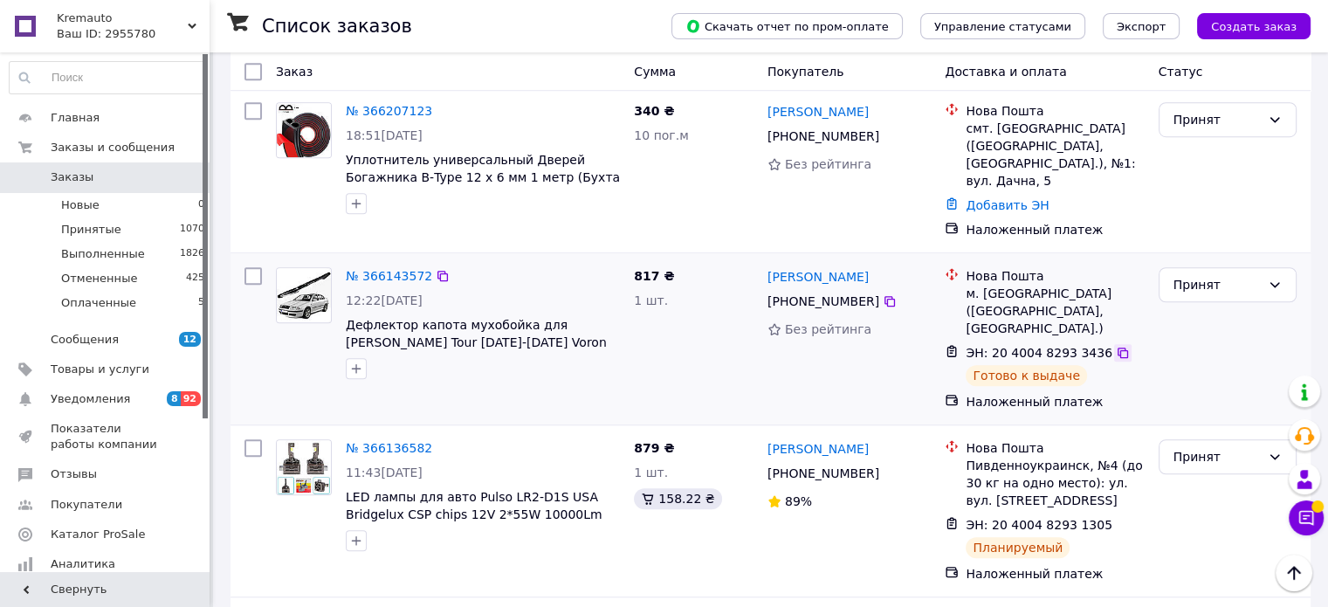  I want to click on span: Статус, so click(1180, 72).